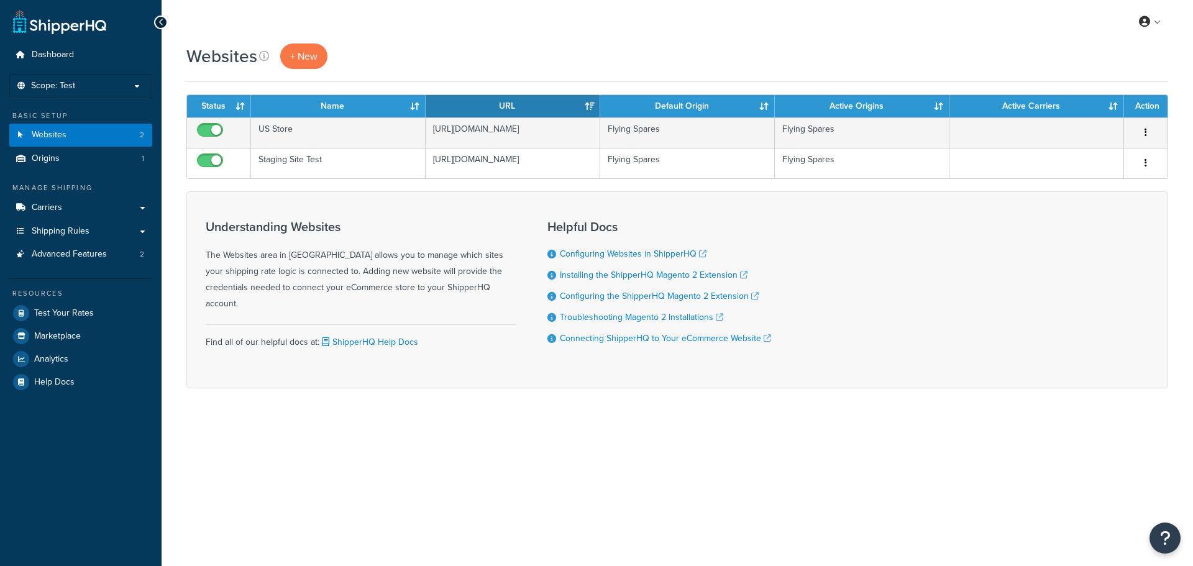  I want to click on li: Marketplace, so click(81, 336).